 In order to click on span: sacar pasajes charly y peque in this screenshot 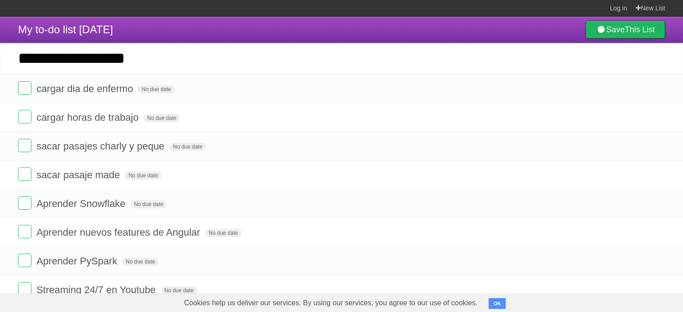, I will do `click(101, 146)`.